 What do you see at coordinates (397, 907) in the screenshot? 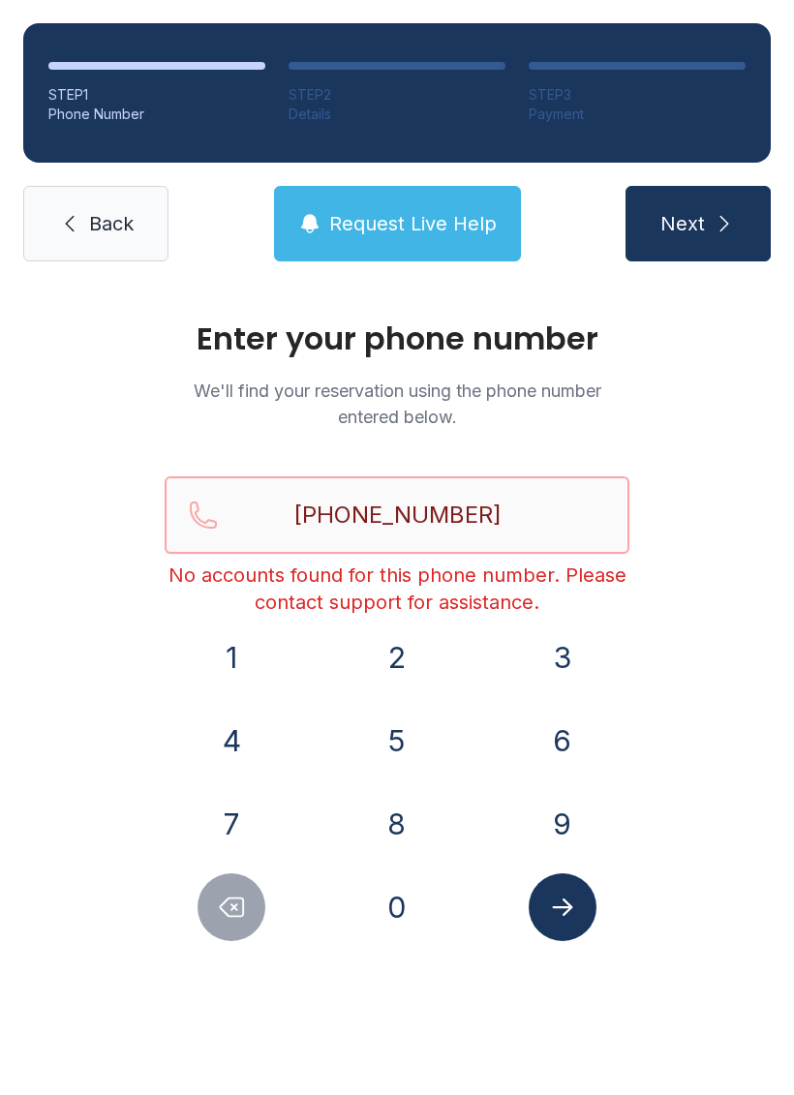
I see `button: 0` at bounding box center [397, 907].